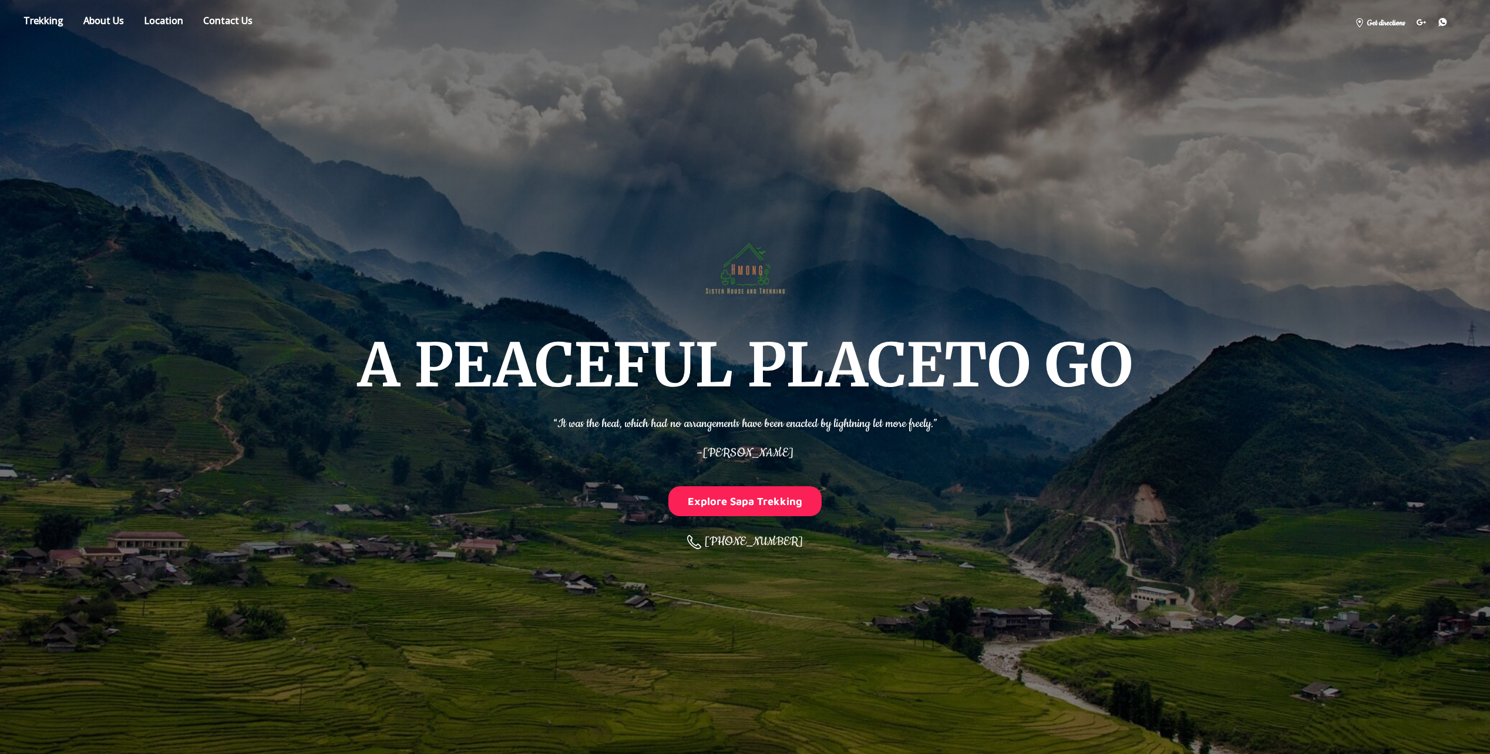 The height and width of the screenshot is (754, 1490). Describe the element at coordinates (745, 365) in the screenshot. I see `h1: A PEACEFUL PLACE` at that location.